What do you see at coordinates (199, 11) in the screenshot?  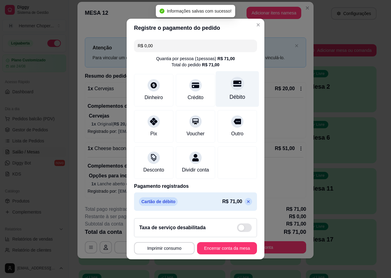 I see `span: Informações salvas com sucesso!` at bounding box center [199, 11].